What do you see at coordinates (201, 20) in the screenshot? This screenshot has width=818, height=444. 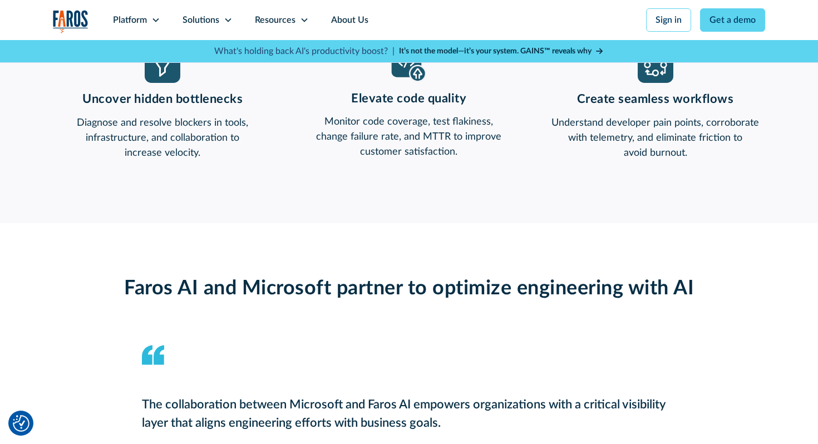 I see `div: Solutions` at bounding box center [201, 20].